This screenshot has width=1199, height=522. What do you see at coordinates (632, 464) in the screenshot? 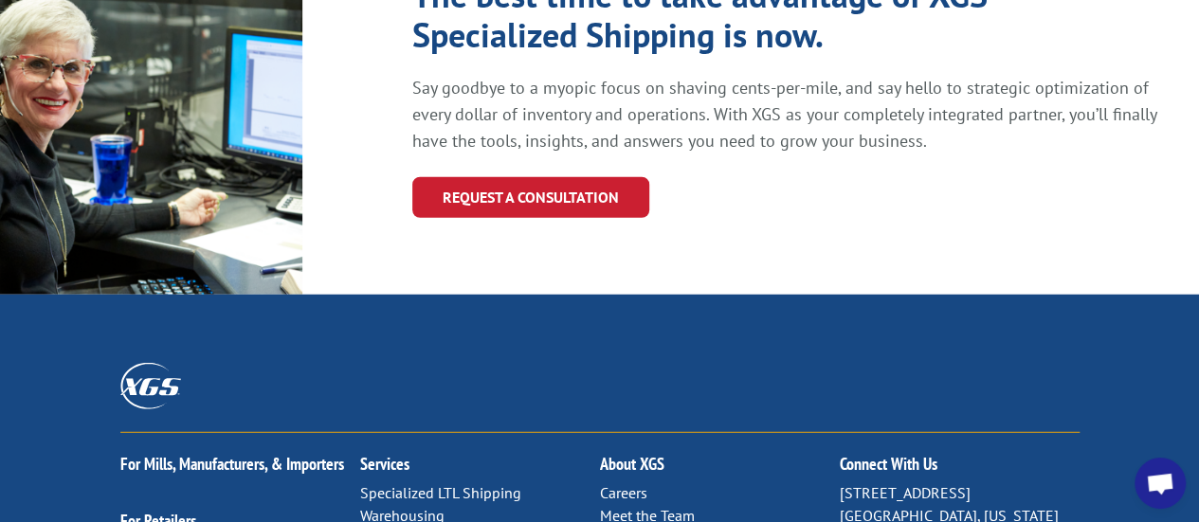
I see `a: About XGS` at bounding box center [632, 464].